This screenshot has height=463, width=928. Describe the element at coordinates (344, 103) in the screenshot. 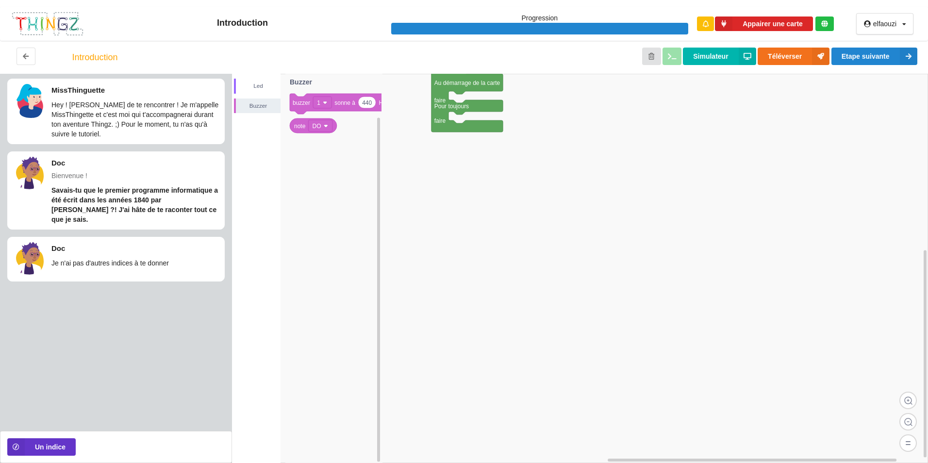

I see `text: sonne à` at that location.